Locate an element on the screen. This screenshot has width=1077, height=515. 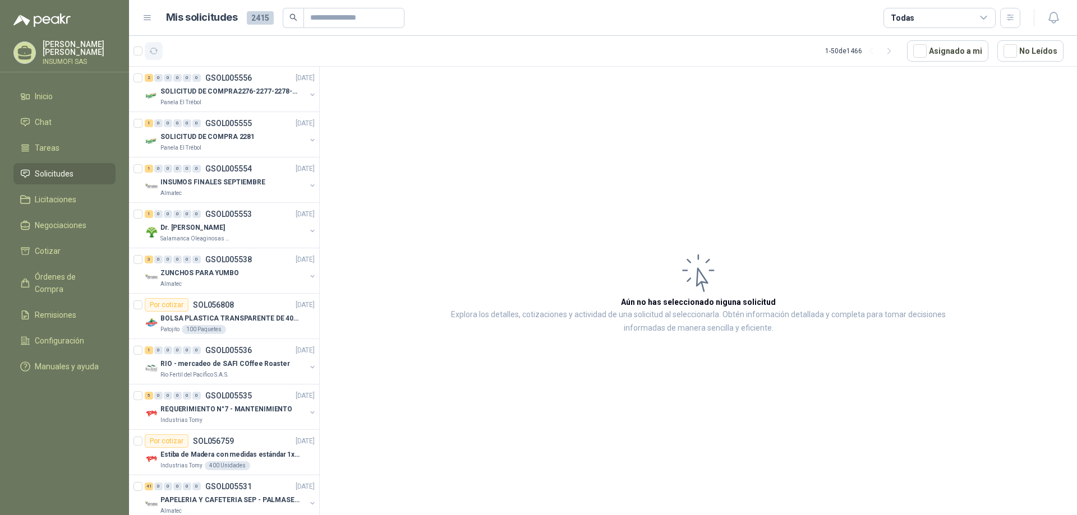
p: GSOL005531 is located at coordinates (228, 487).